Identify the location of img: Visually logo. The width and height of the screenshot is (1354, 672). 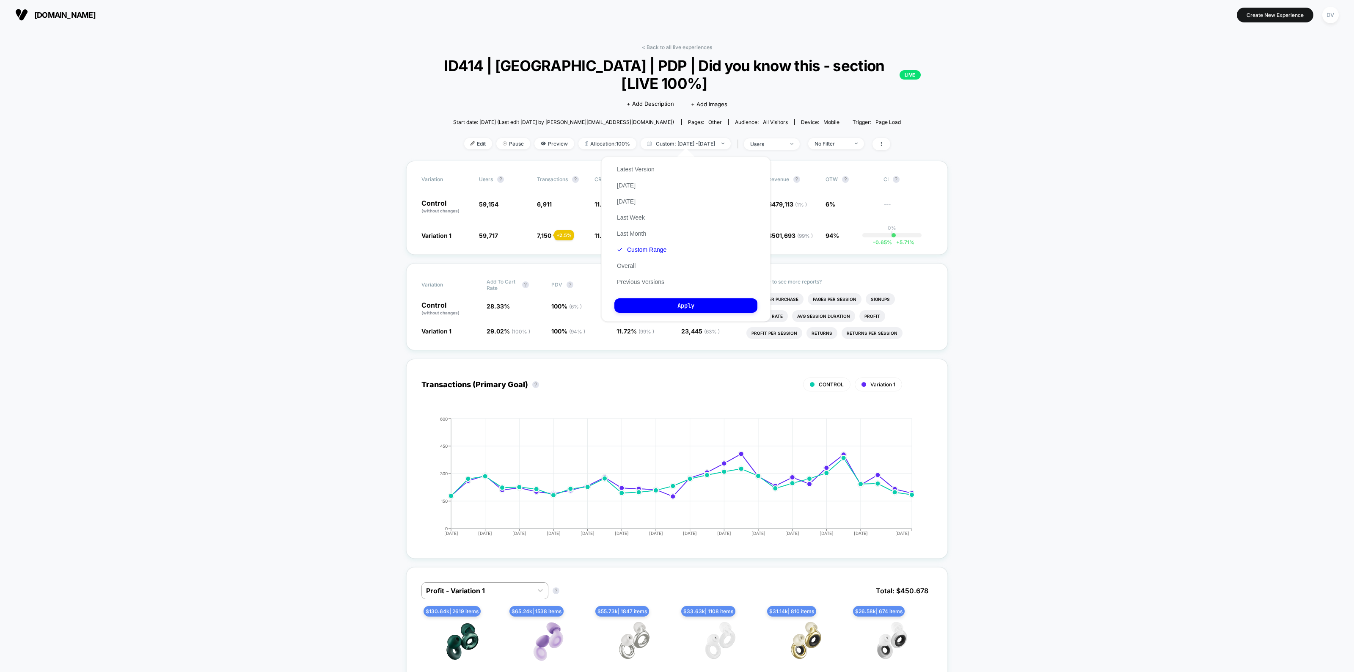
(22, 15).